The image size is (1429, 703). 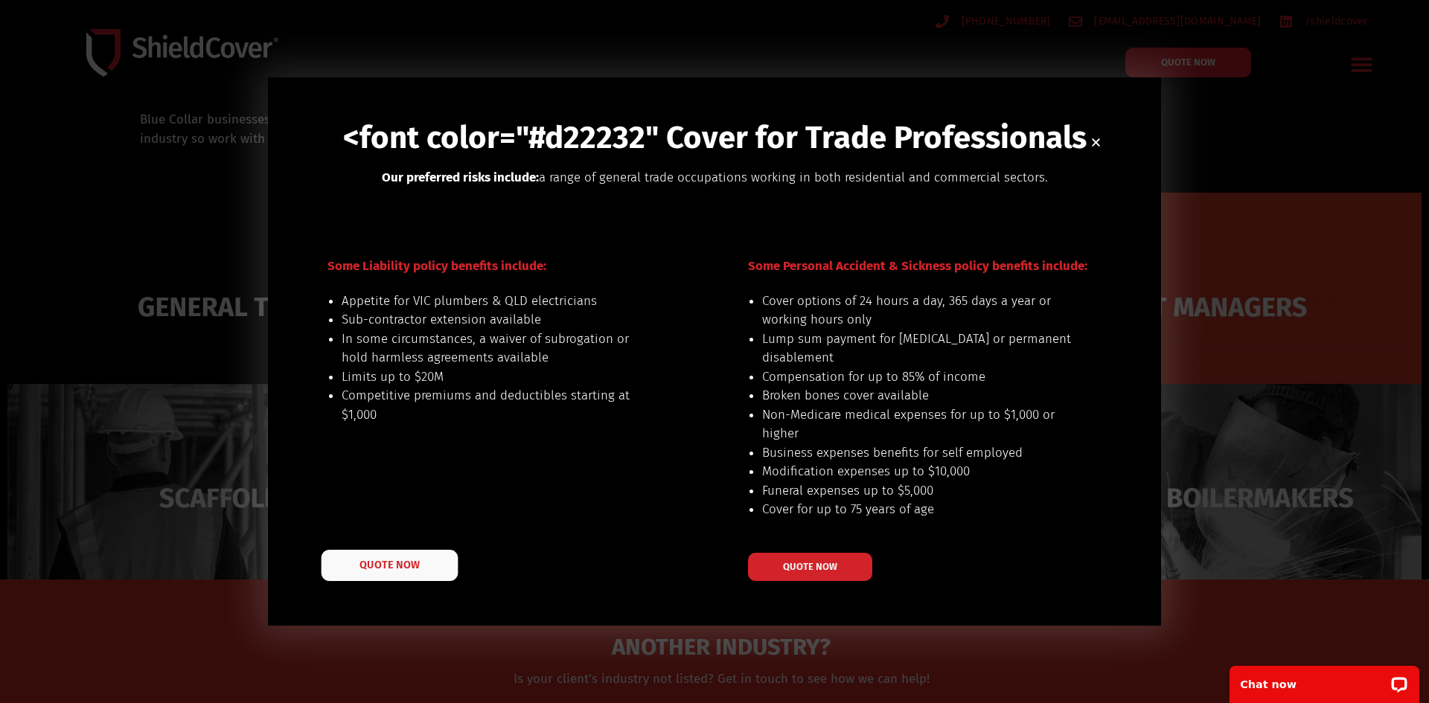 What do you see at coordinates (715, 178) in the screenshot?
I see `p: a range of general trade occupations working in both residential and commercial sectors.` at bounding box center [715, 178].